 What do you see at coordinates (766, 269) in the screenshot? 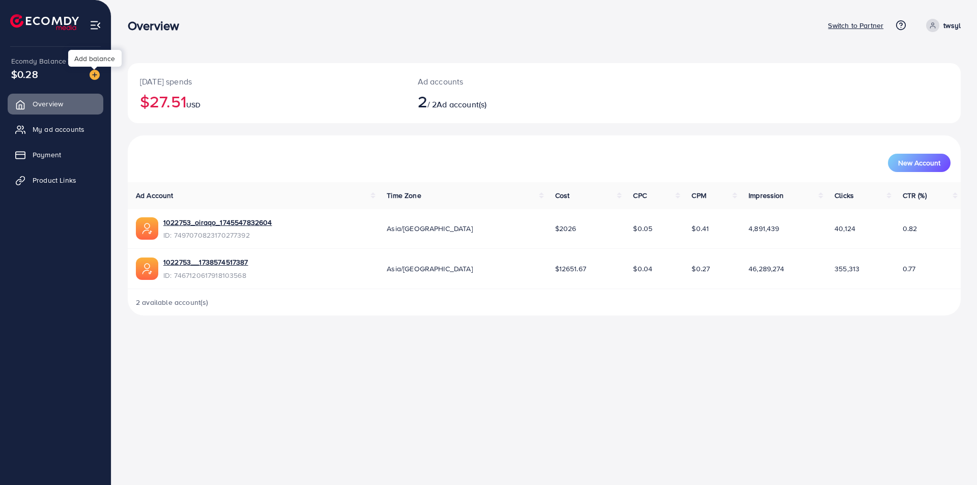
I see `span: 46,289,274` at bounding box center [766, 269].